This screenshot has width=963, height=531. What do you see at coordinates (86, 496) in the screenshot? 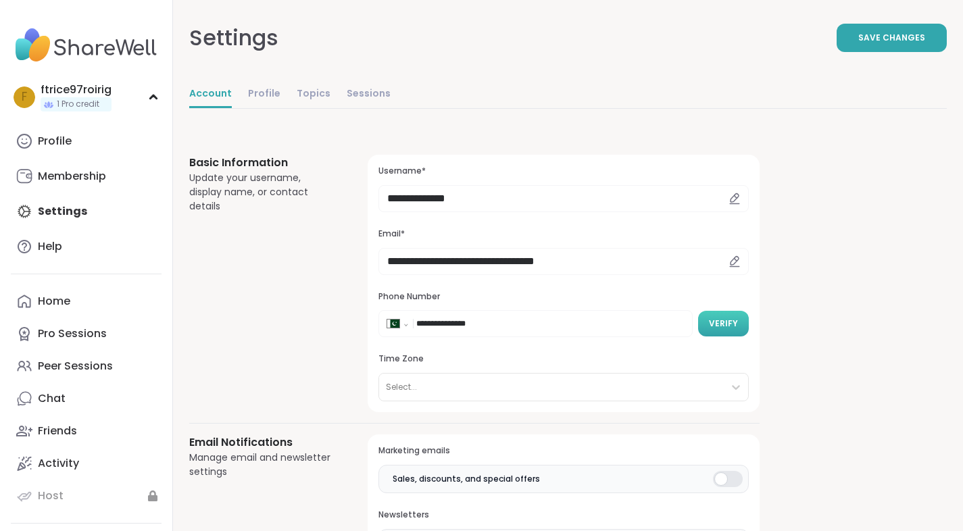
I see `a: Host` at bounding box center [86, 496].